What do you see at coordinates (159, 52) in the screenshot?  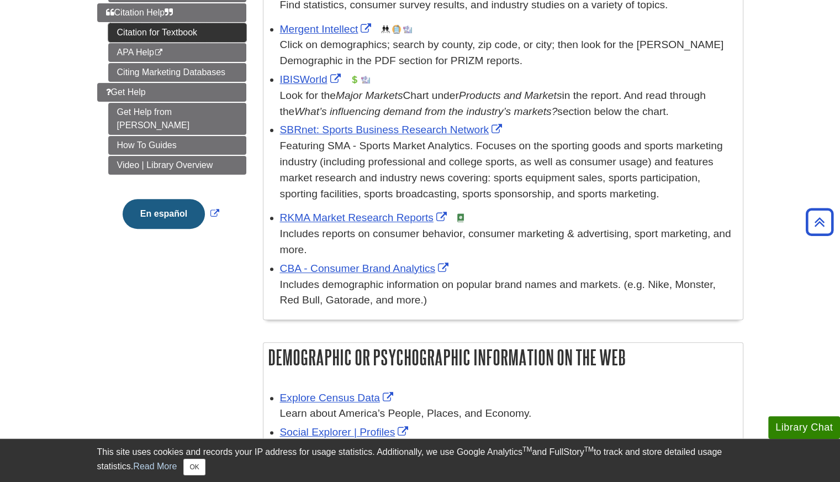 I see `i: This link opens in a new window` at bounding box center [159, 52].